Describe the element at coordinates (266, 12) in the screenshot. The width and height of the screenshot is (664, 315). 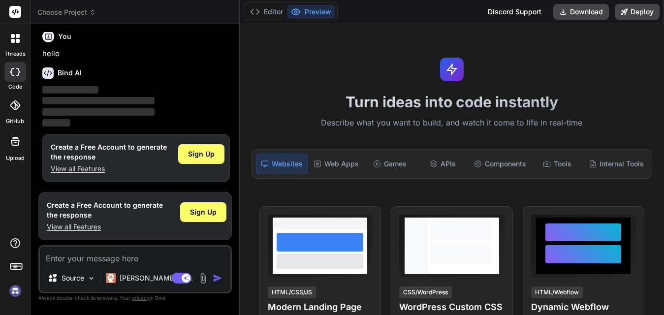
I see `button: Editor` at that location.